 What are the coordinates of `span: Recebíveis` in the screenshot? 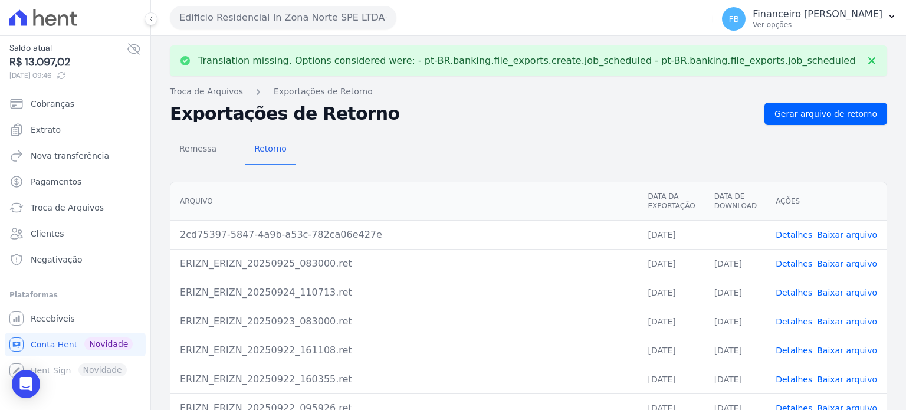 It's located at (53, 319).